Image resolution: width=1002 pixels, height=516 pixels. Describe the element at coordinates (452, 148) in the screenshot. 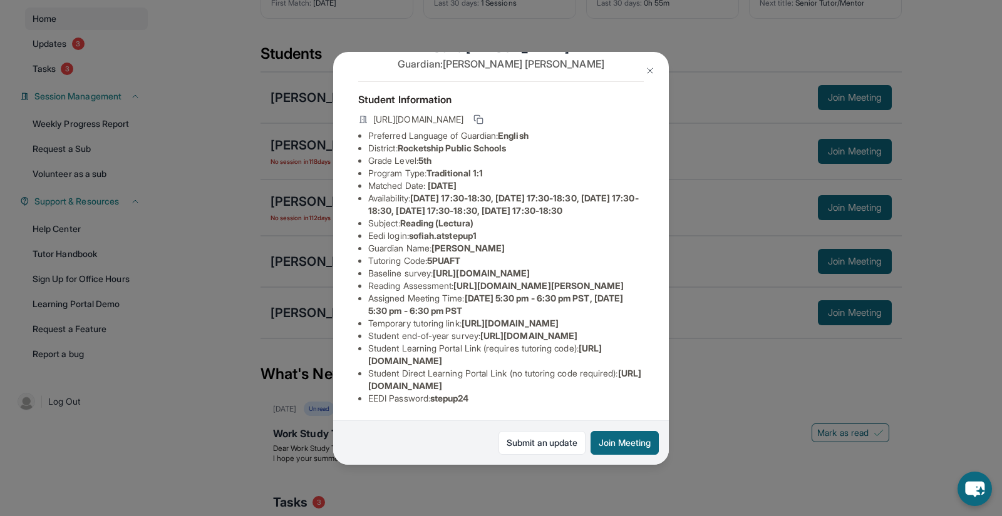

I see `span: Rocketship Public Schools` at that location.